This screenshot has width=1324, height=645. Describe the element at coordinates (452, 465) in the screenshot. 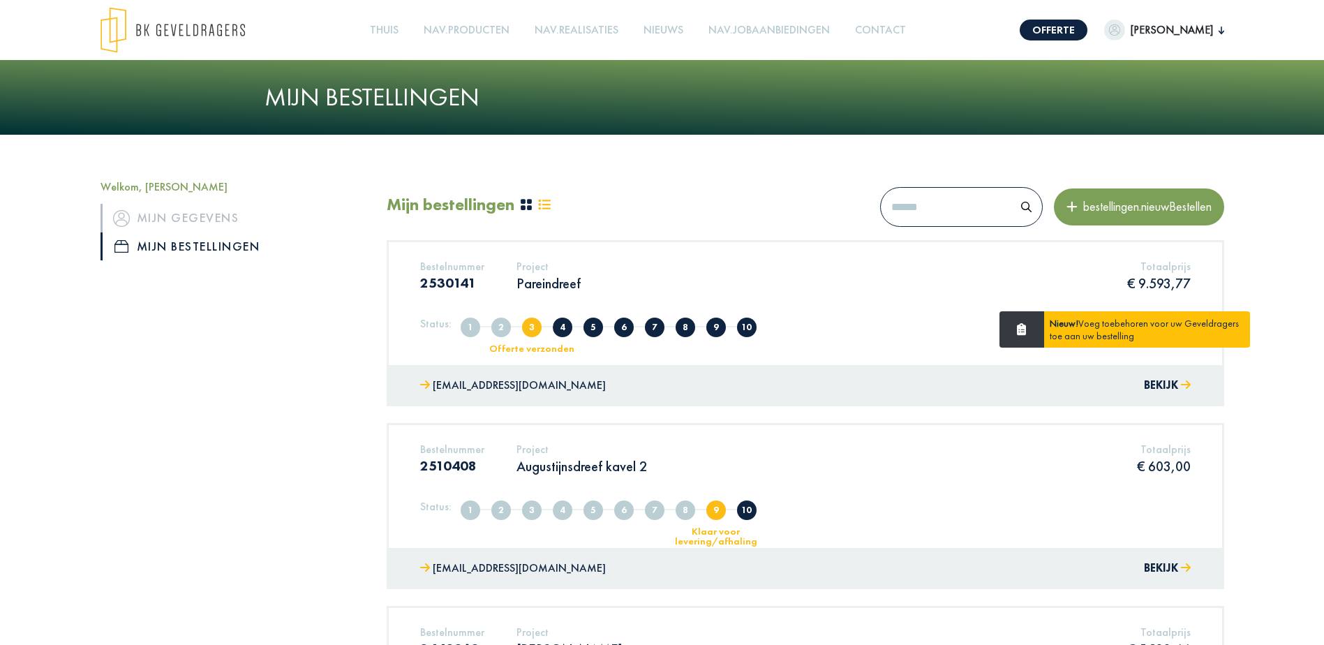

I see `h3: 2510408` at that location.